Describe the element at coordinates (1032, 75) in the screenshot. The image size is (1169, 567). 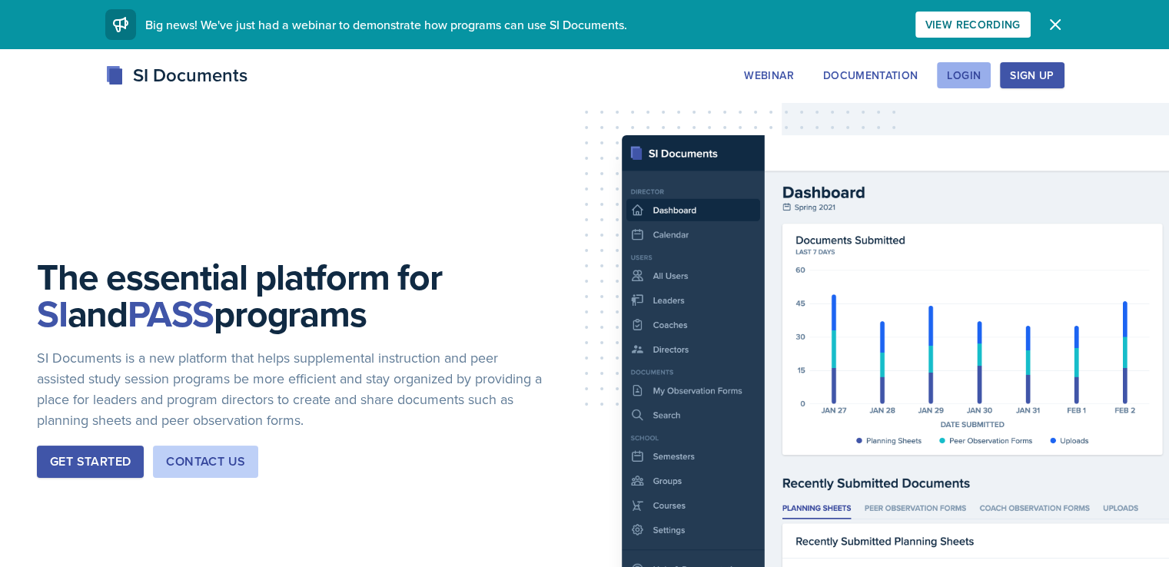
I see `div: Sign Up` at that location.